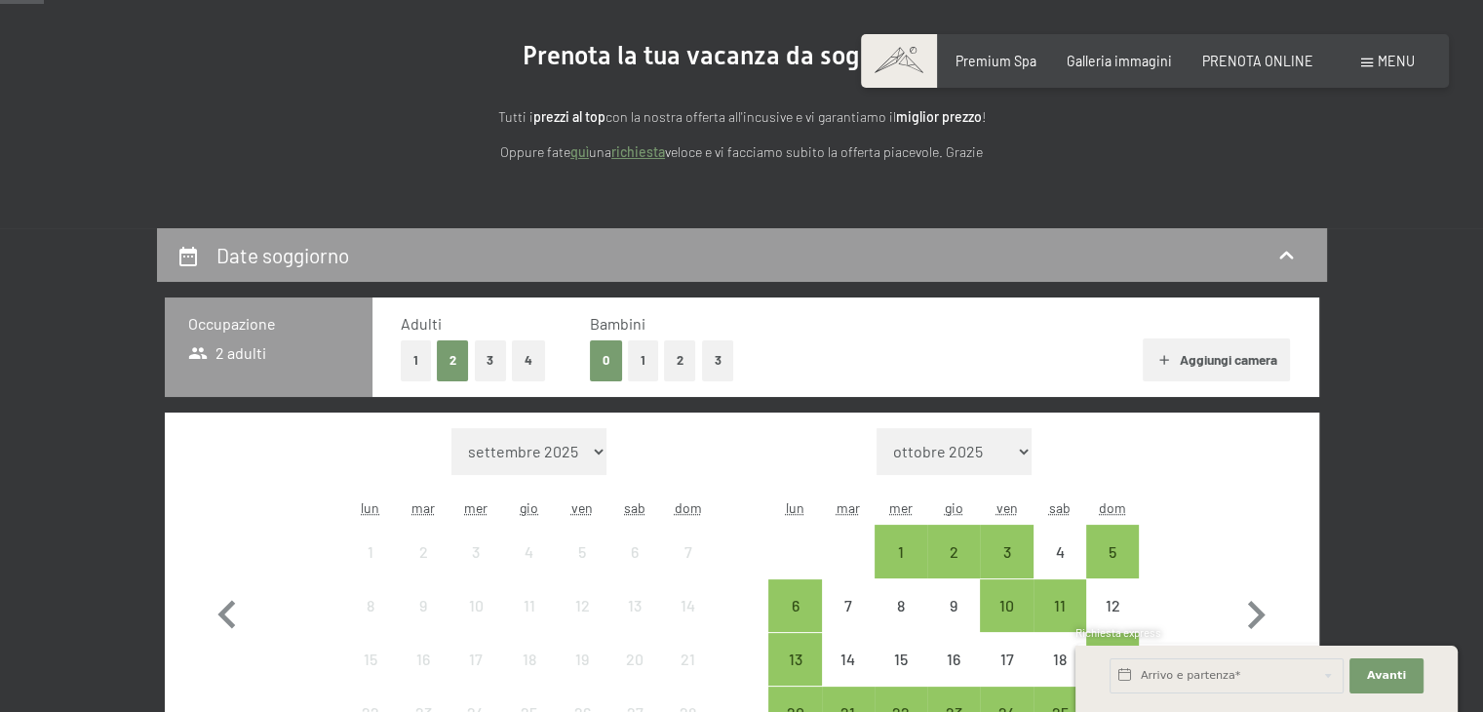 This screenshot has width=1483, height=712. What do you see at coordinates (371, 676) in the screenshot?
I see `div: 15` at bounding box center [371, 676].